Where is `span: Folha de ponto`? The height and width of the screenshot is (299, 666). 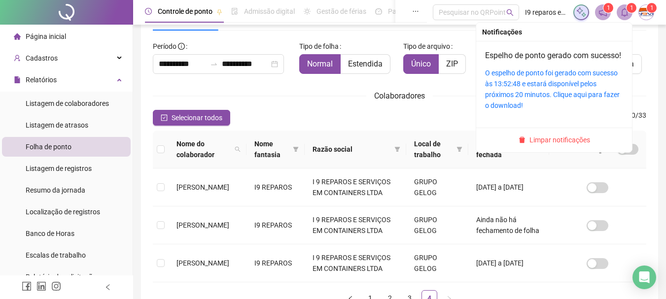 span: Folha de ponto is located at coordinates (48, 147).